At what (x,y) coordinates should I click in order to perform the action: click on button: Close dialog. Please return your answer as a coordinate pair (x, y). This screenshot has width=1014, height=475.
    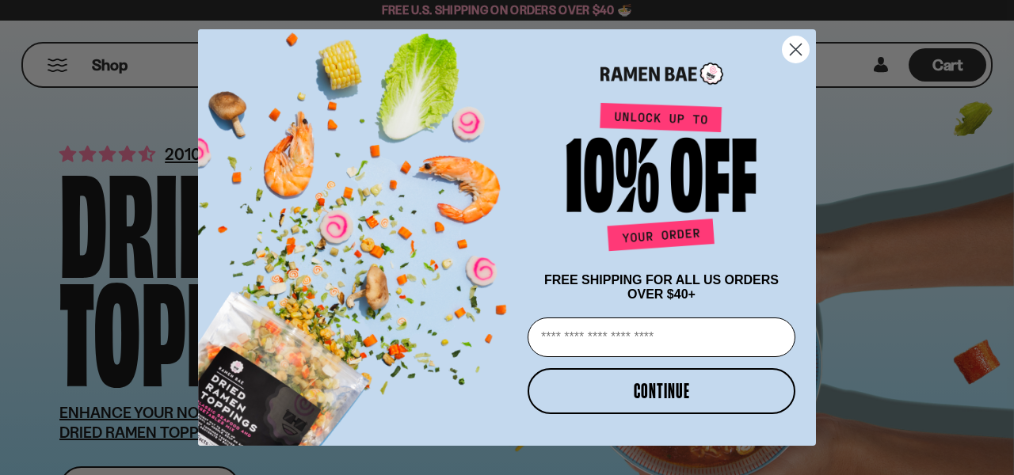
    Looking at the image, I should click on (795, 49).